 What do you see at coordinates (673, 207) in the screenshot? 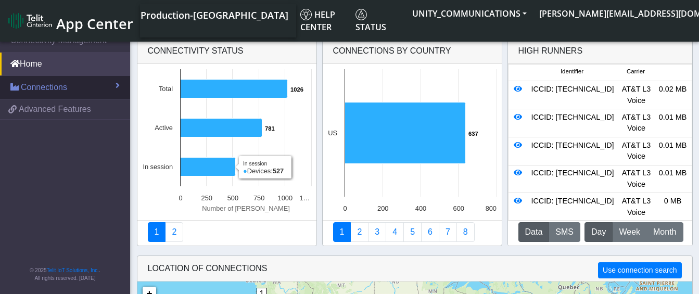
I see `div: 0 MB` at bounding box center [673, 207].